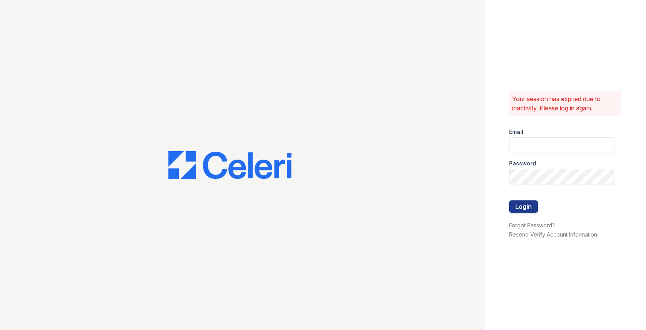 The width and height of the screenshot is (646, 330). What do you see at coordinates (522, 163) in the screenshot?
I see `label: Password` at bounding box center [522, 163].